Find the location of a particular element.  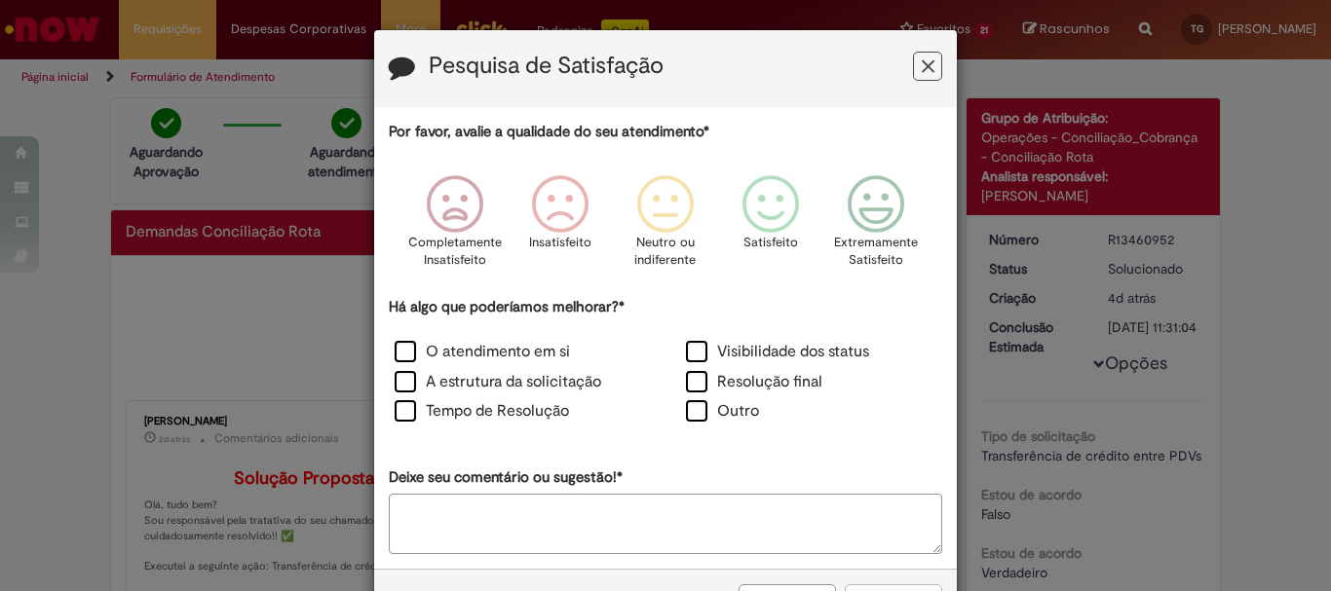

div: Completamente Insatisfeito is located at coordinates (454, 227).